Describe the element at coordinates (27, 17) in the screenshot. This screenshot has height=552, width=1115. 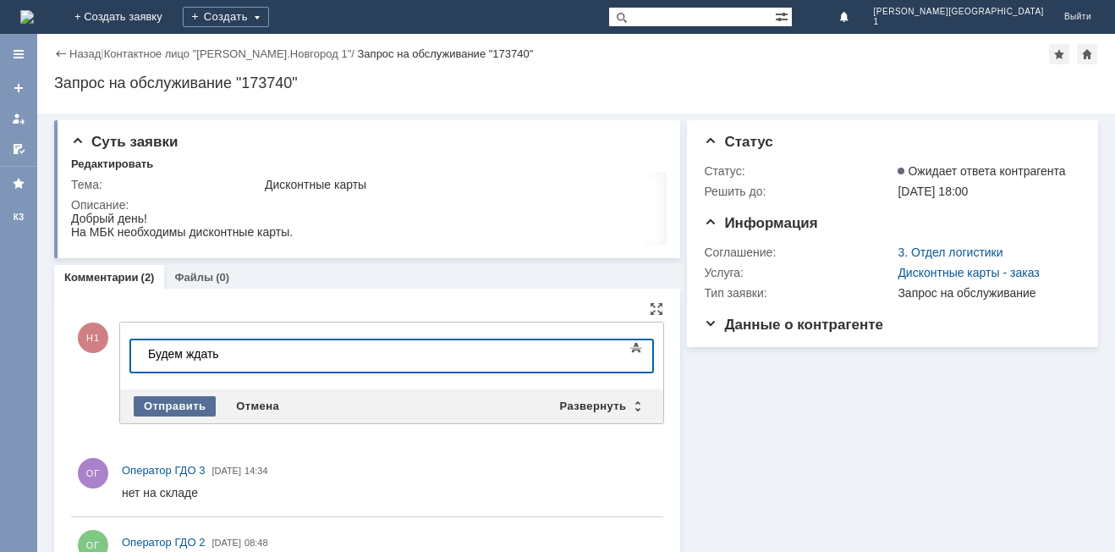
I see `a: Перейти на домашнюю страницу` at that location.